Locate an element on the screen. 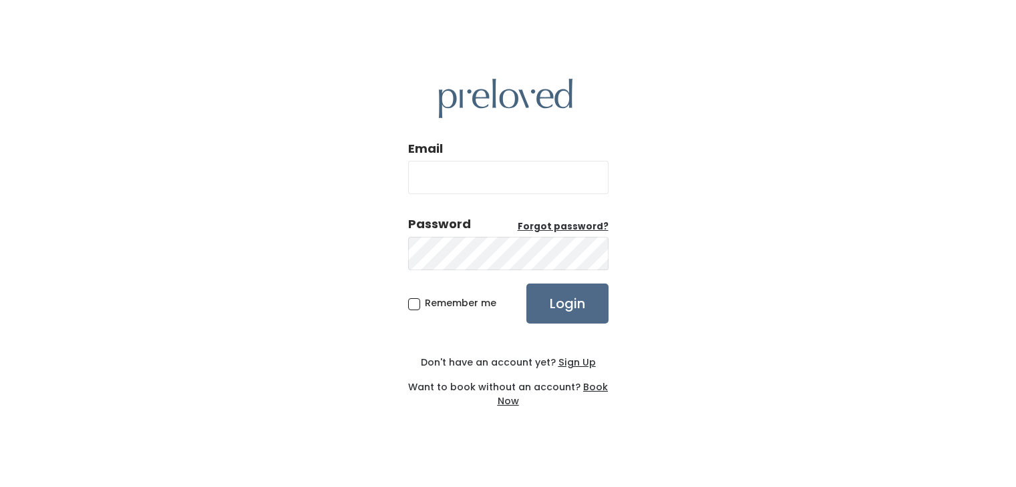  a: Book Now is located at coordinates (553, 394).